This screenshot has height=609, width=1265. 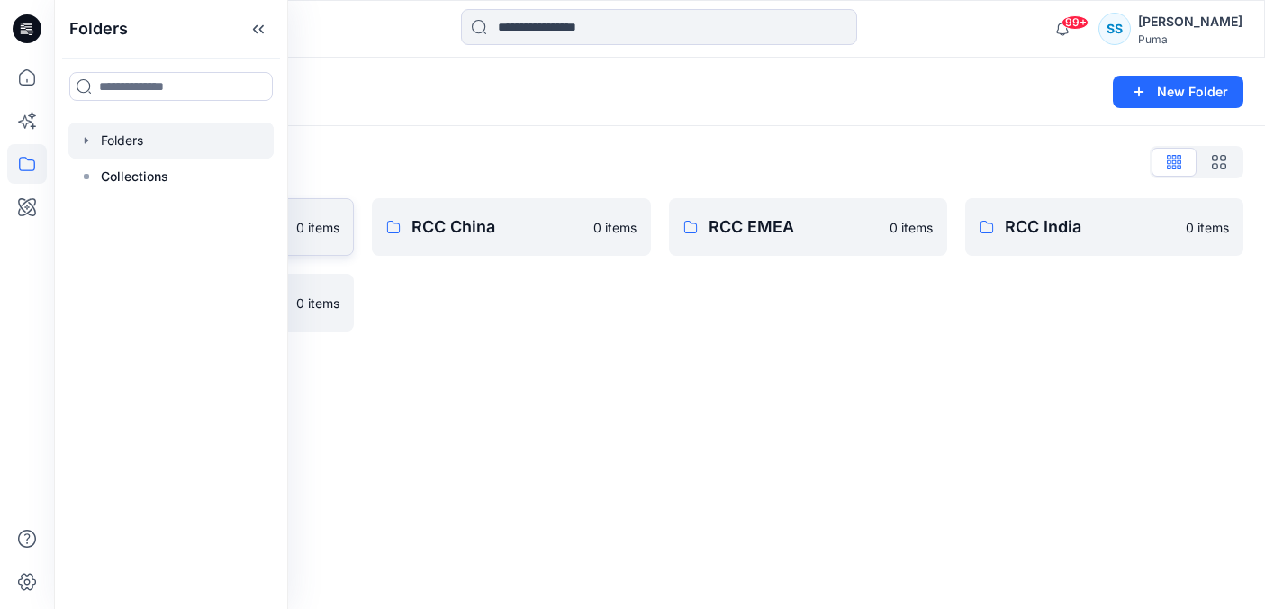 I want to click on span: 99+, so click(x=1075, y=23).